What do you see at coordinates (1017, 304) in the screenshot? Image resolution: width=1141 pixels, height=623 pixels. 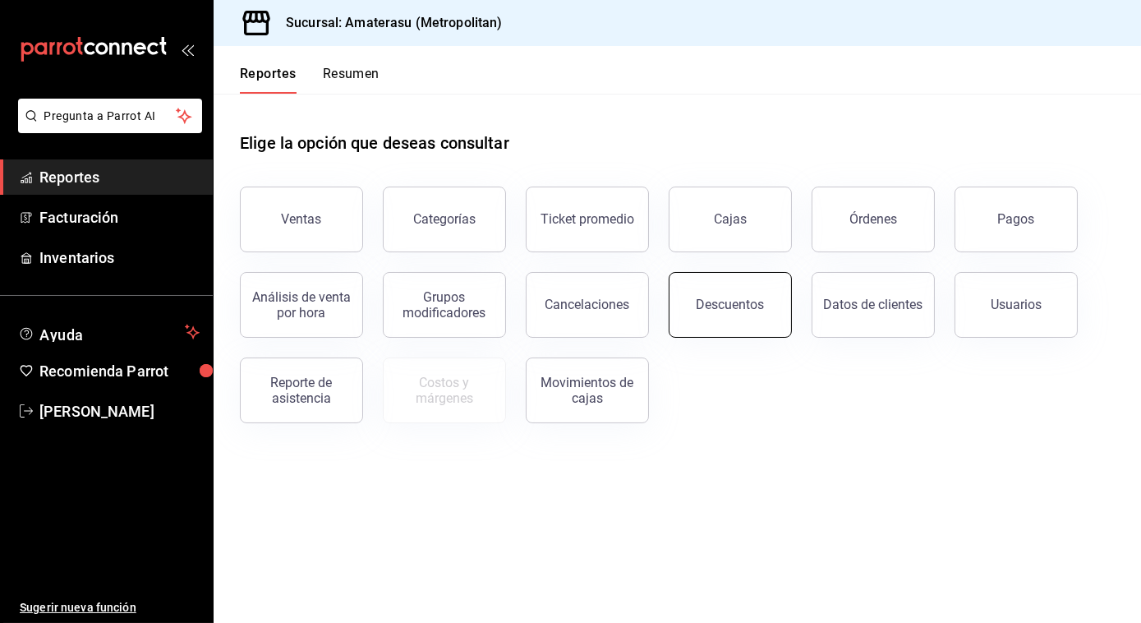 I see `div: Usuarios` at bounding box center [1017, 304].